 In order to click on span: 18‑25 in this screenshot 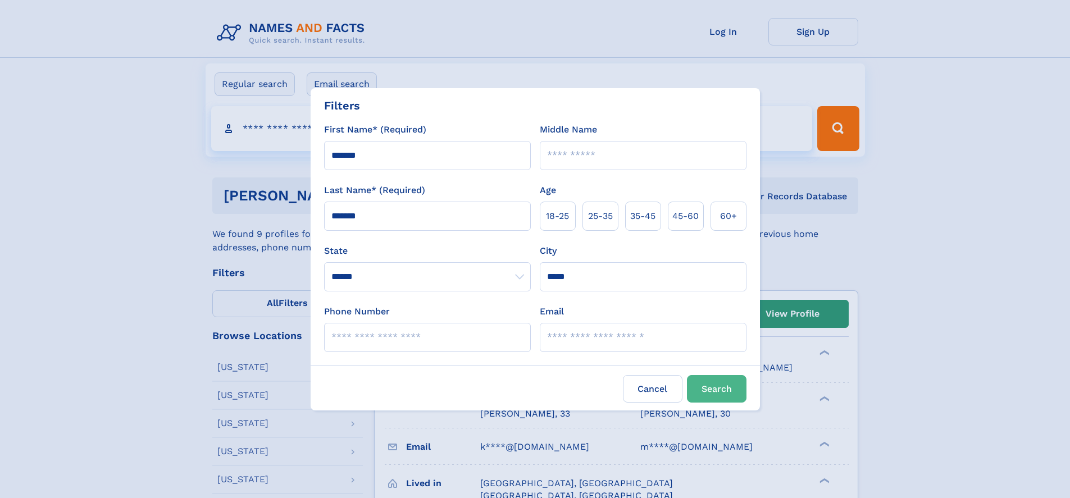, I will do `click(557, 216)`.